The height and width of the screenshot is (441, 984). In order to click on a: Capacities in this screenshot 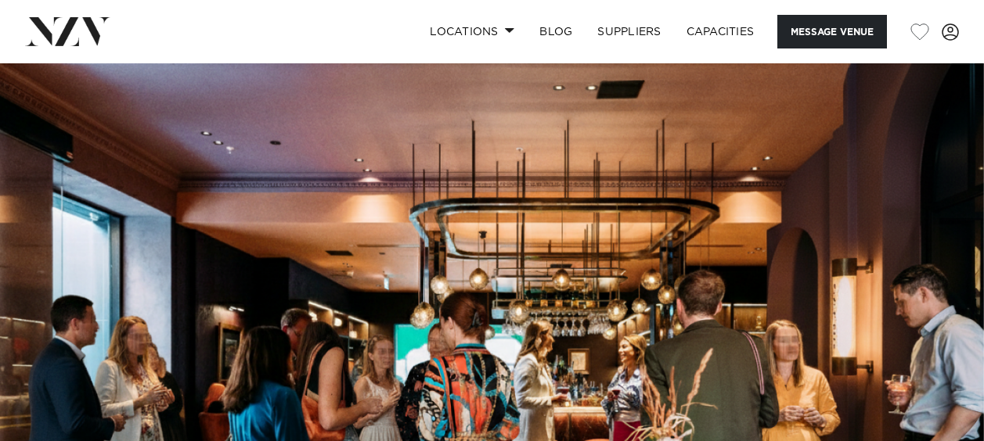, I will do `click(720, 31)`.